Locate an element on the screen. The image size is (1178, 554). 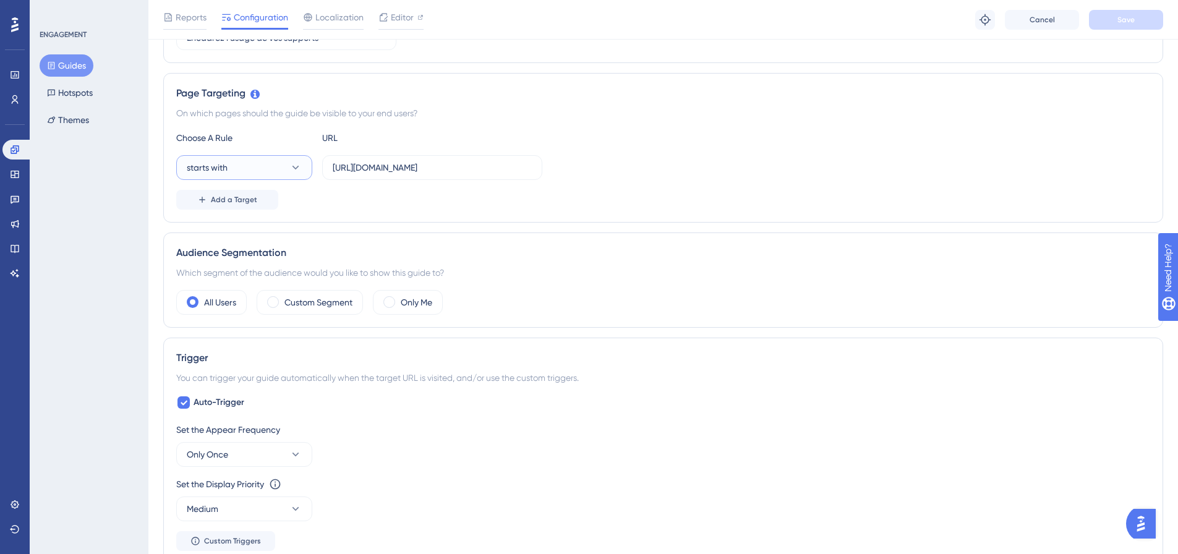
div: URL is located at coordinates (390, 138).